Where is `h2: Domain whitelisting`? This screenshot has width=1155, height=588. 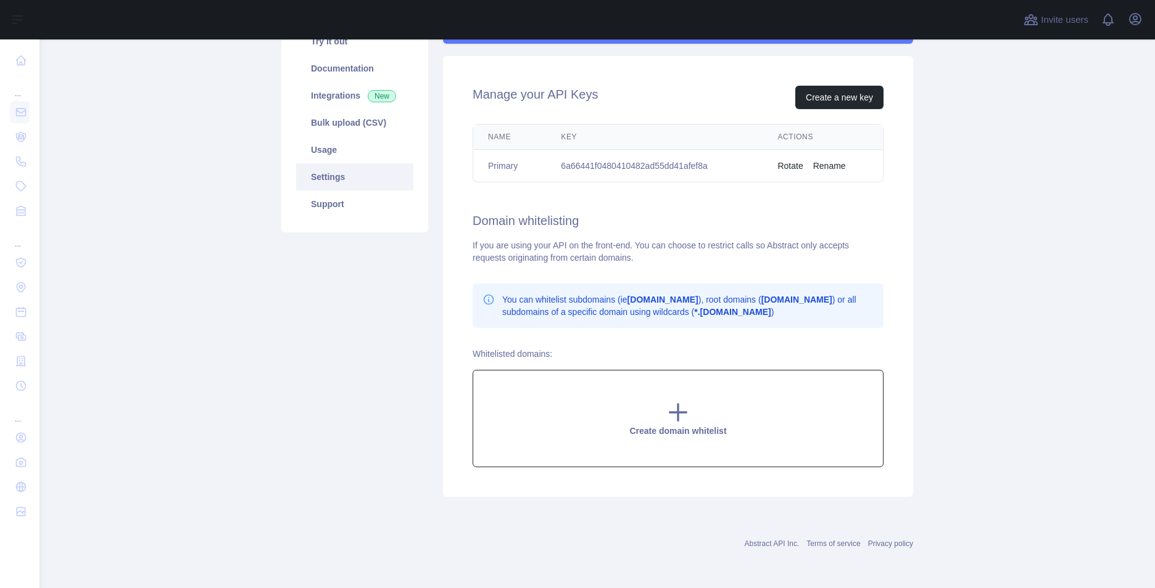
h2: Domain whitelisting is located at coordinates (678, 221).